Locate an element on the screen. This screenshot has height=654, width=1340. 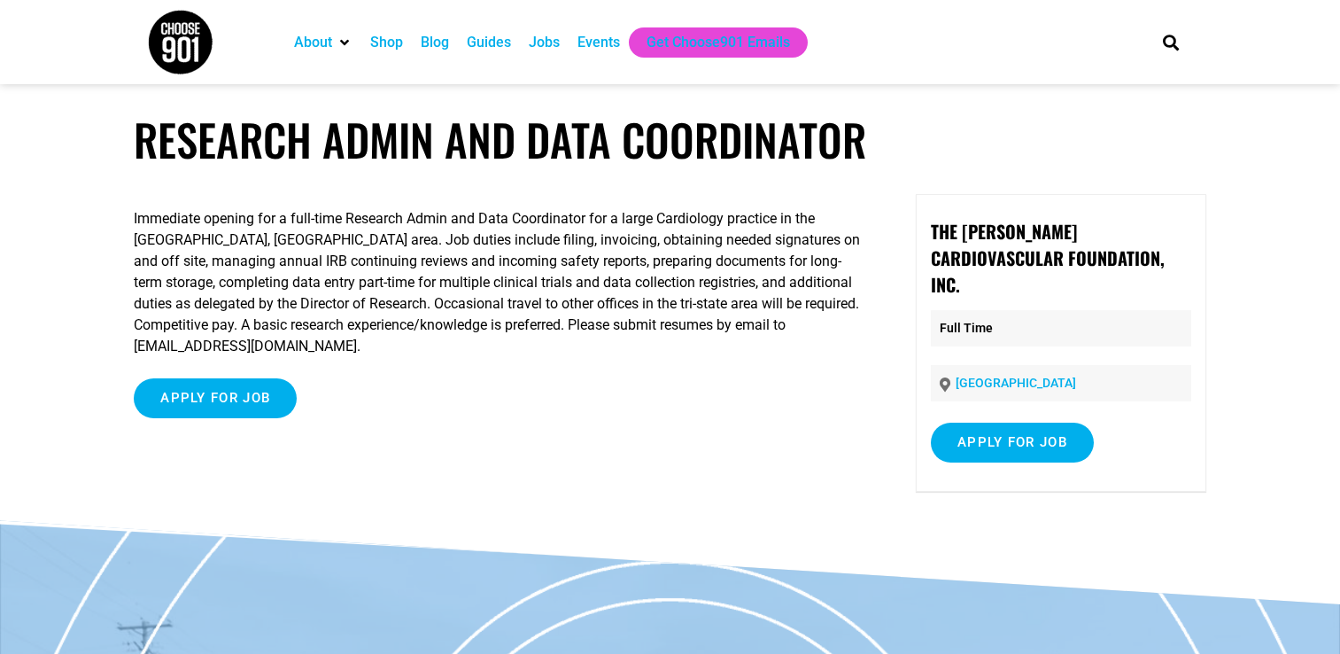
a: Events is located at coordinates (599, 43).